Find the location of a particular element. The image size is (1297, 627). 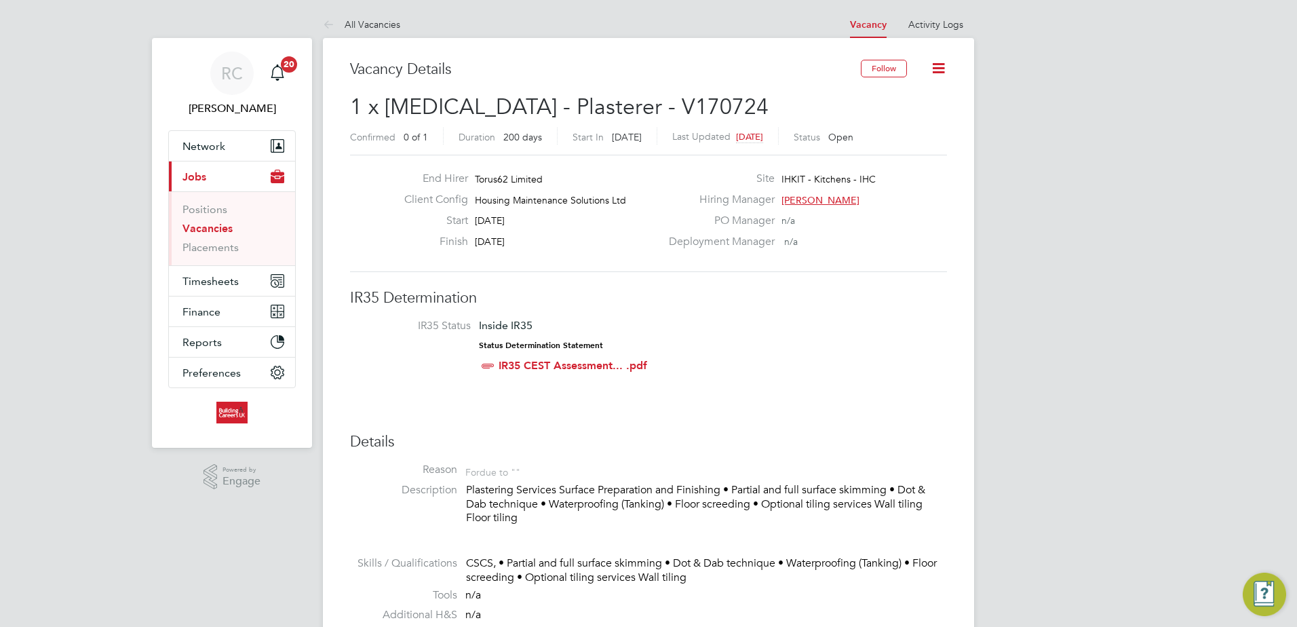

label: Reason is located at coordinates (404, 469).